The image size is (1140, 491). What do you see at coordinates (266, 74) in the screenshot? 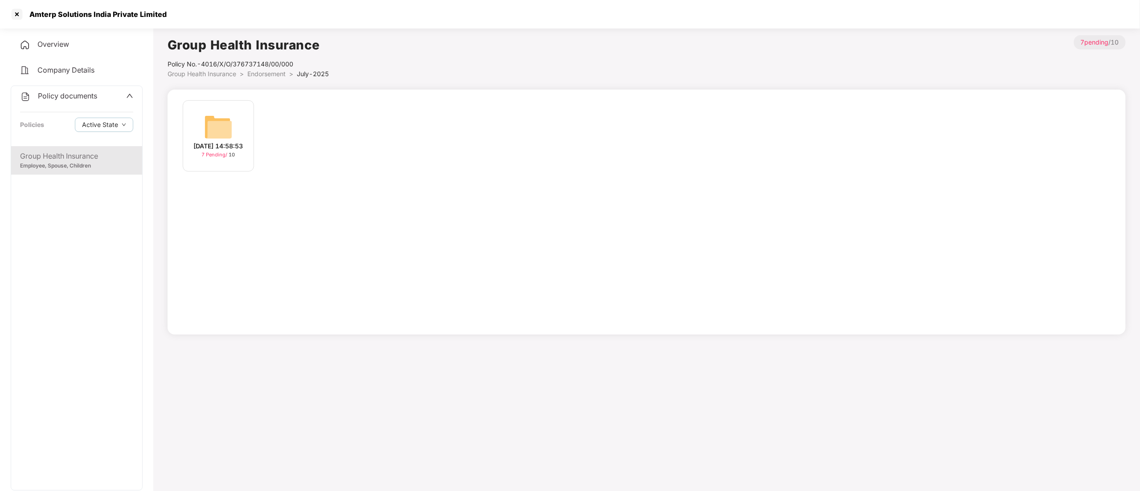
I see `span: Endorsement` at bounding box center [266, 74].